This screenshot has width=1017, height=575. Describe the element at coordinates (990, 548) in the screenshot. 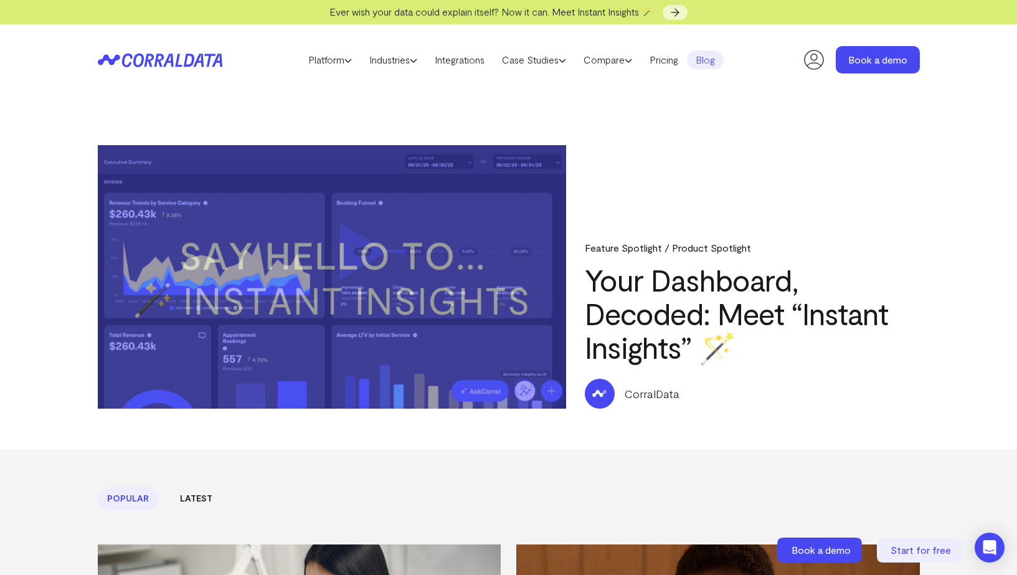

I see `div: Open Intercom Messenger` at that location.